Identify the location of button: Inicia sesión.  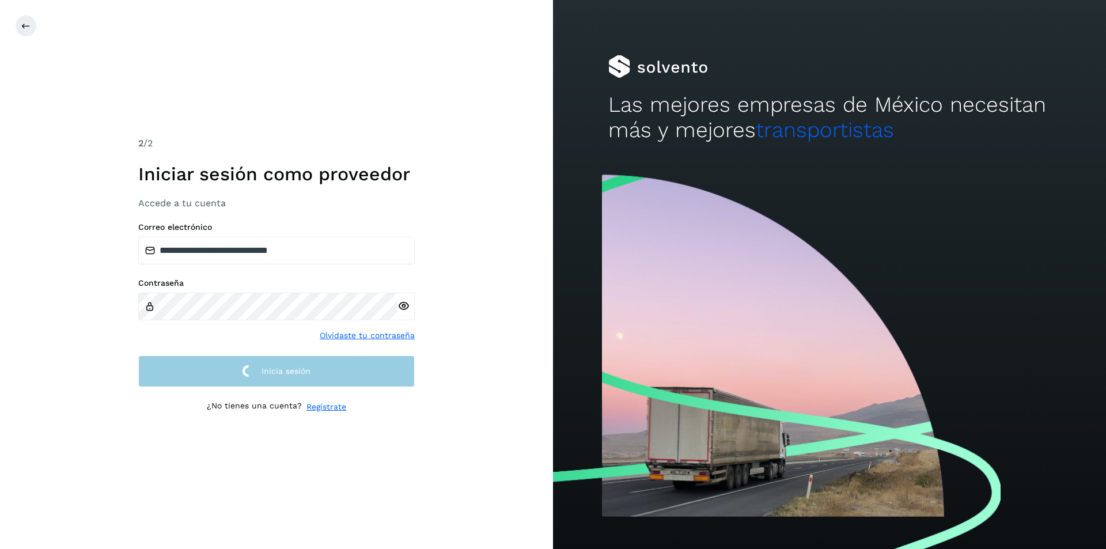
(276, 371).